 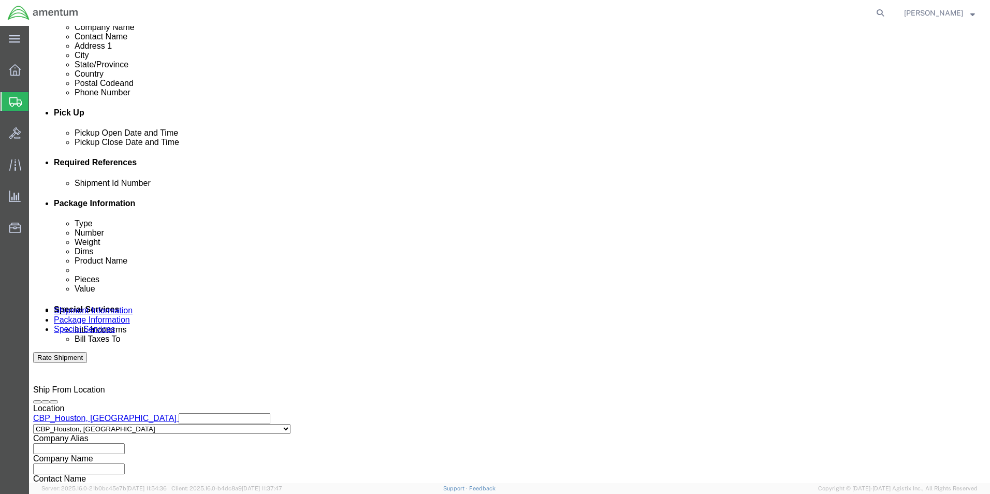 I want to click on span: Marie Morrell, so click(x=933, y=13).